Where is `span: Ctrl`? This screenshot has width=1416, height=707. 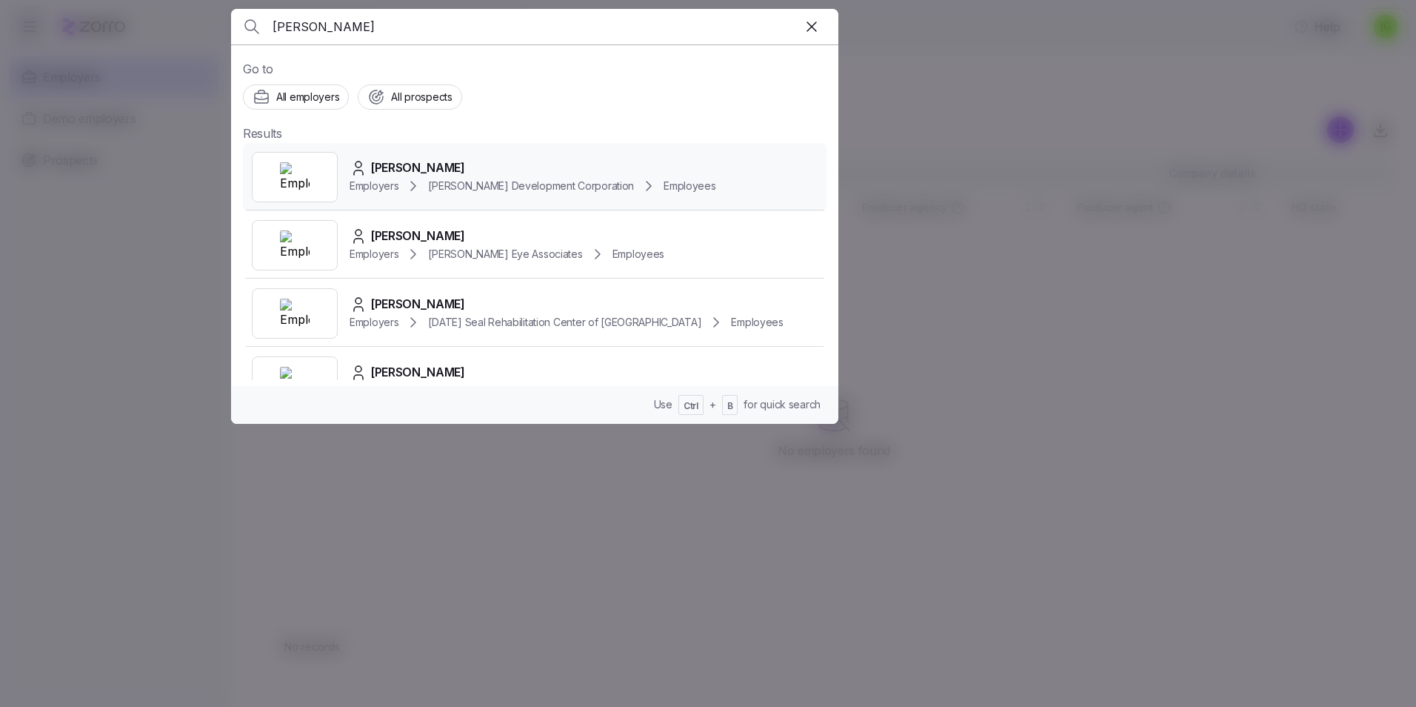 span: Ctrl is located at coordinates (691, 406).